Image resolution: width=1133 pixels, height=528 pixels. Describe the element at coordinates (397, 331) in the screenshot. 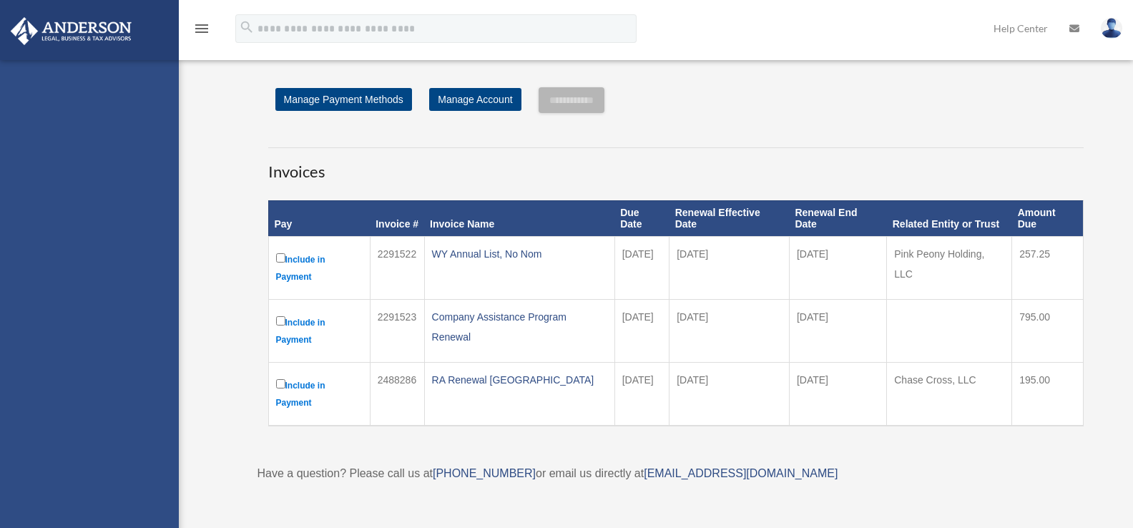

I see `td: 2291523` at that location.